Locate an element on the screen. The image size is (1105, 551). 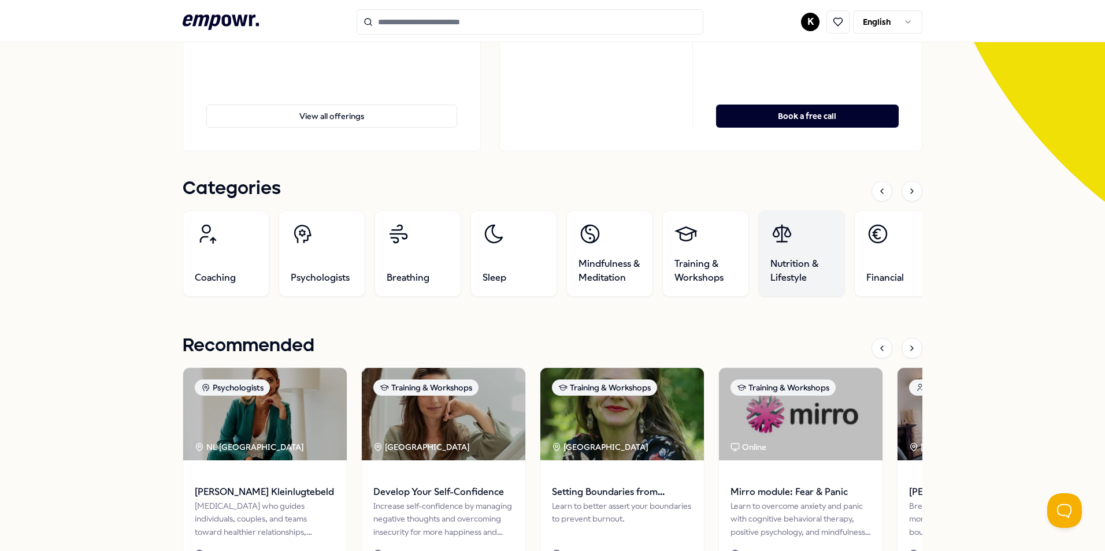
span: Training & Workshops is located at coordinates (706, 271).